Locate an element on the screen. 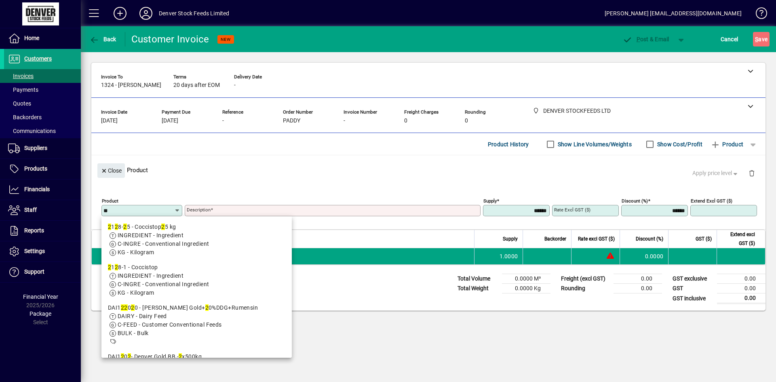 This screenshot has width=776, height=382. td: 0.0000 M³ is located at coordinates (526, 279).